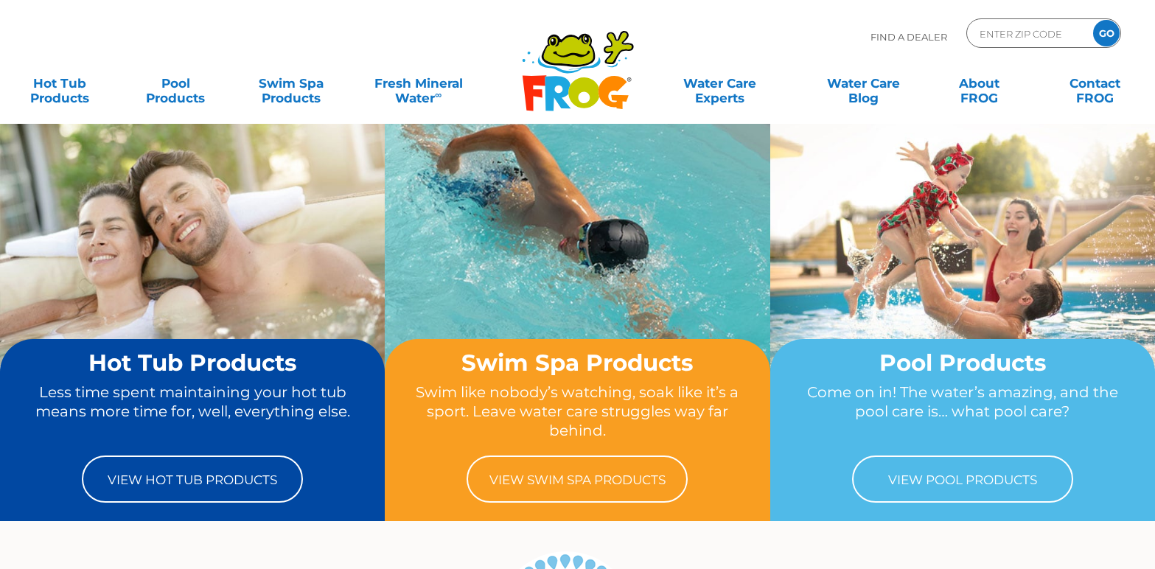  What do you see at coordinates (175, 83) in the screenshot?
I see `a: PoolProducts` at bounding box center [175, 83].